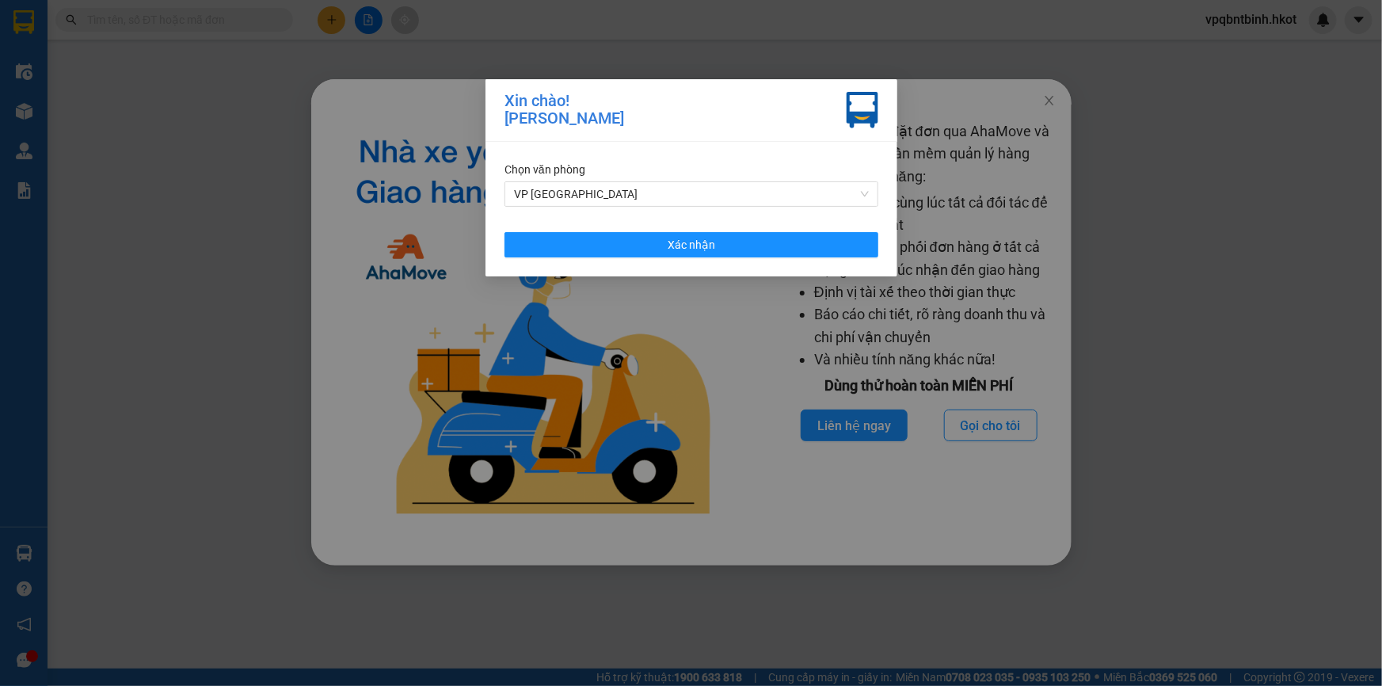 Image resolution: width=1382 pixels, height=686 pixels. What do you see at coordinates (692, 245) in the screenshot?
I see `span: Xác nhận` at bounding box center [692, 245].